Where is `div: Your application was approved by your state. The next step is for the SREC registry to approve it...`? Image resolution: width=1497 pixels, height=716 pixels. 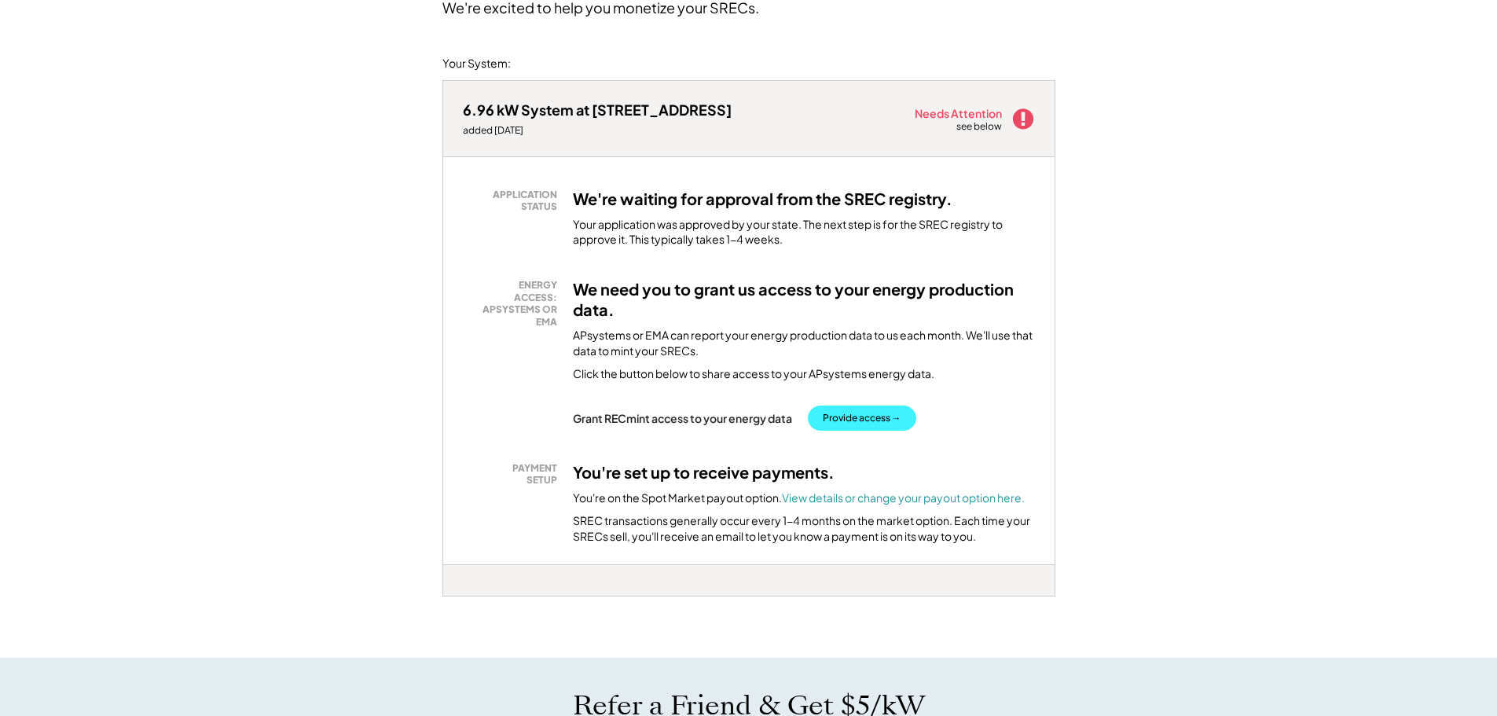
div: Your application was approved by your state. The next step is for the SREC registry to approve it... is located at coordinates (804, 232).